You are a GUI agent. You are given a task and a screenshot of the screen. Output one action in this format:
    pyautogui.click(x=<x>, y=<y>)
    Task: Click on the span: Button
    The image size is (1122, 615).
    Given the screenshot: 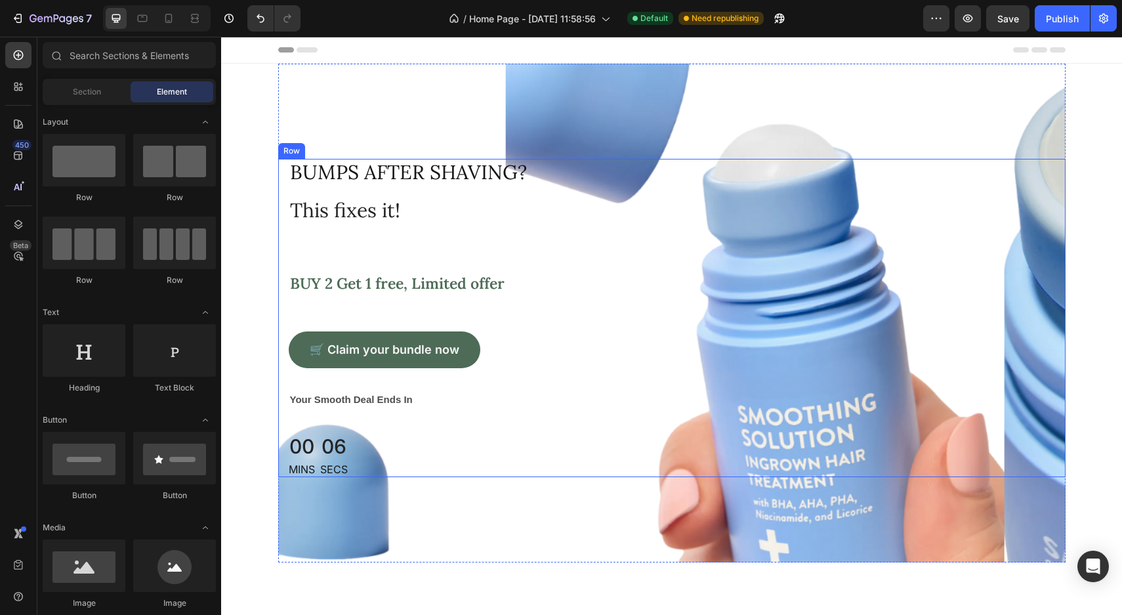 What is the action you would take?
    pyautogui.click(x=54, y=420)
    